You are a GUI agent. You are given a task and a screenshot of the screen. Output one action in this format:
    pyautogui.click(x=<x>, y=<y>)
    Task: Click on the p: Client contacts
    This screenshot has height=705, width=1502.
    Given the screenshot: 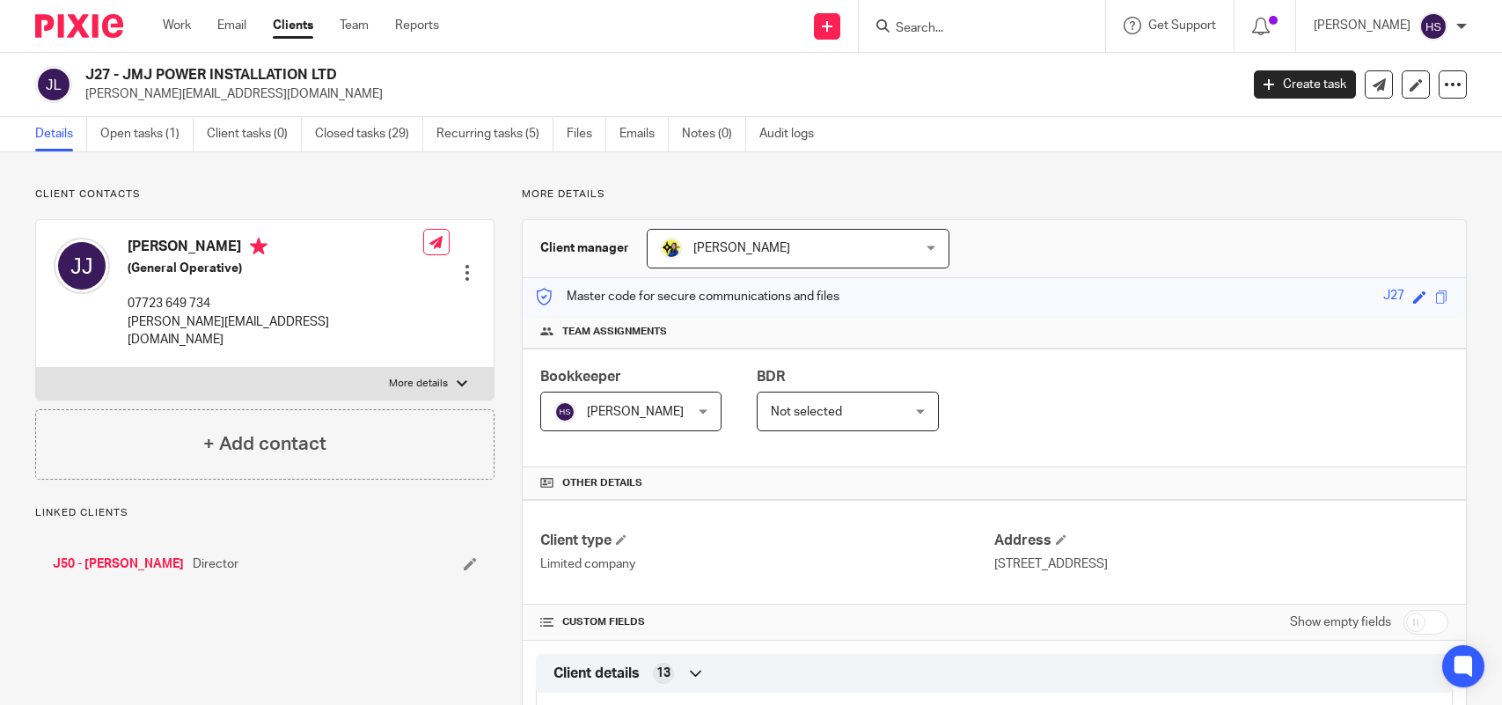 What is the action you would take?
    pyautogui.click(x=265, y=194)
    